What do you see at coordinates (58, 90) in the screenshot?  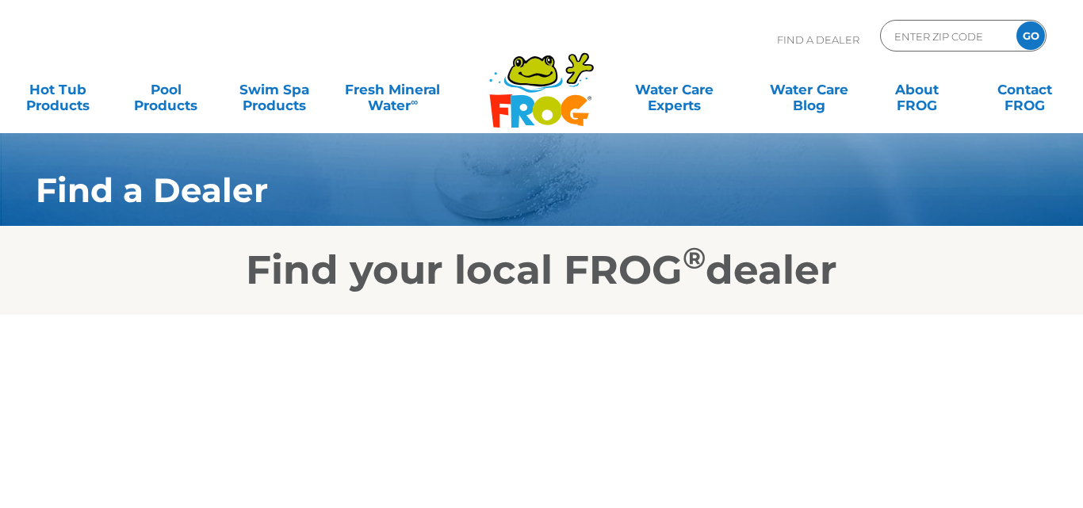 I see `a: Hot TubProducts` at bounding box center [58, 90].